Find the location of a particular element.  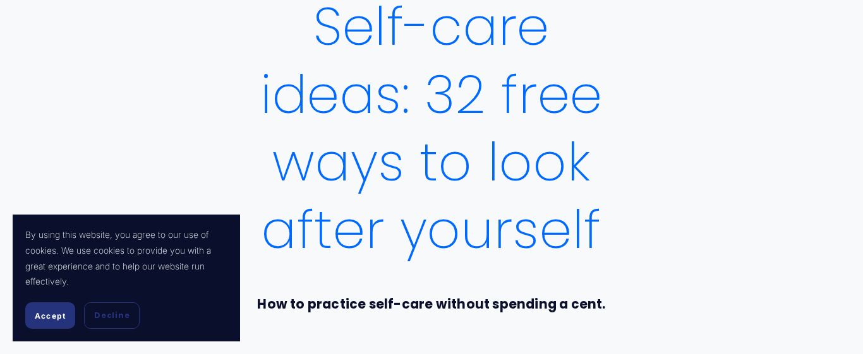

span: Decline is located at coordinates (112, 316).